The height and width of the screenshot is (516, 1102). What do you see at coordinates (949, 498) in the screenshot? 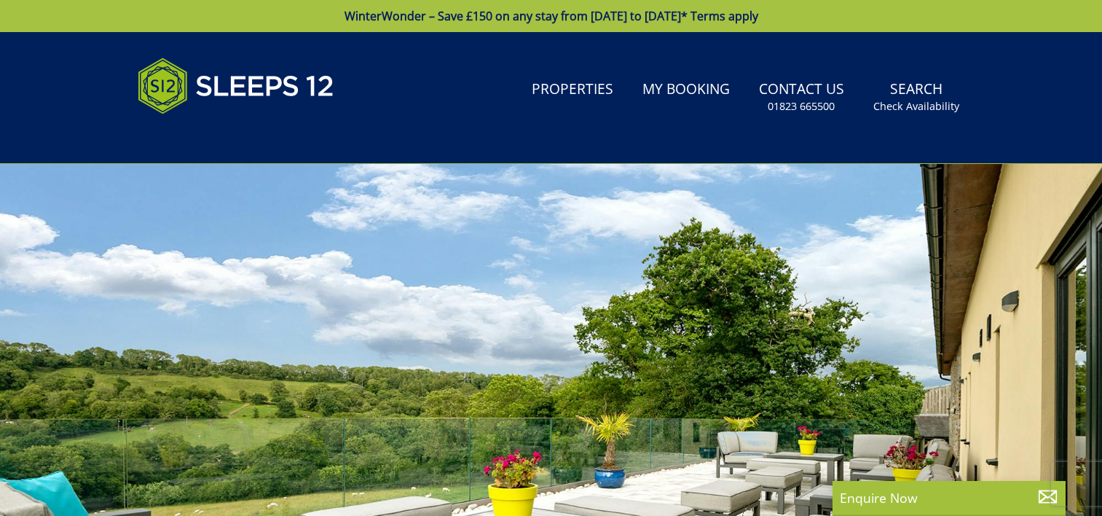
I see `p: Enquire Now` at bounding box center [949, 498].